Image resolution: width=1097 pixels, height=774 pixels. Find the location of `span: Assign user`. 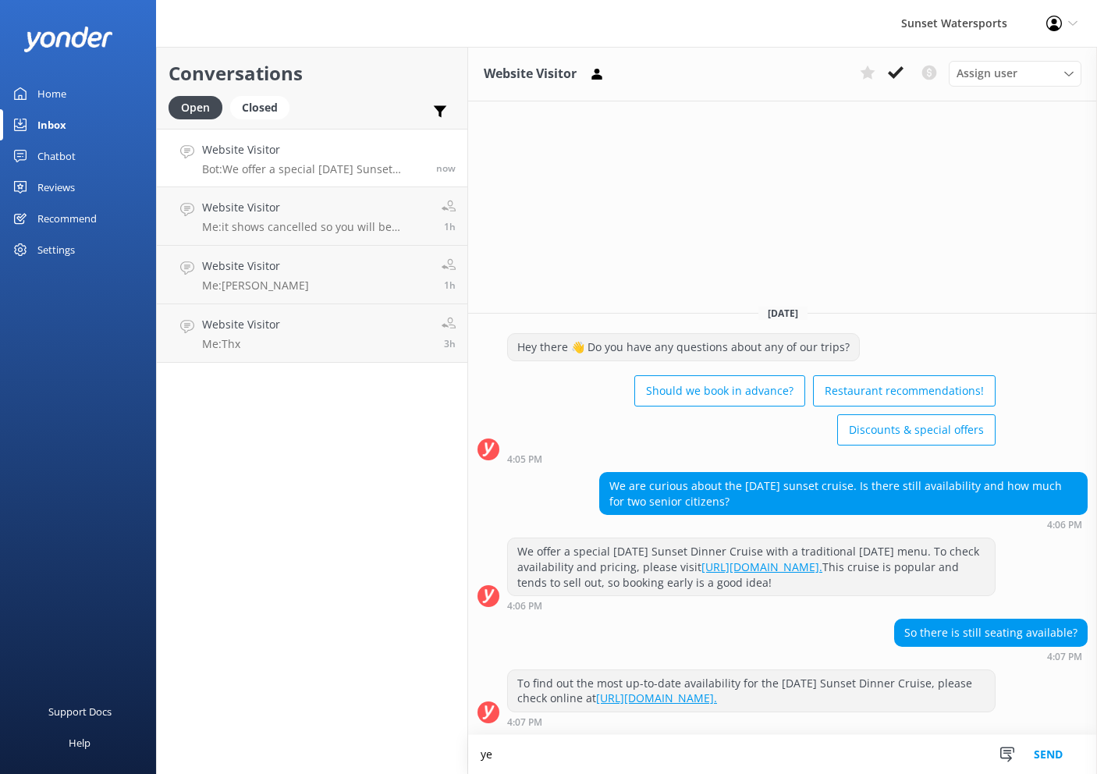

span: Assign user is located at coordinates (987, 73).